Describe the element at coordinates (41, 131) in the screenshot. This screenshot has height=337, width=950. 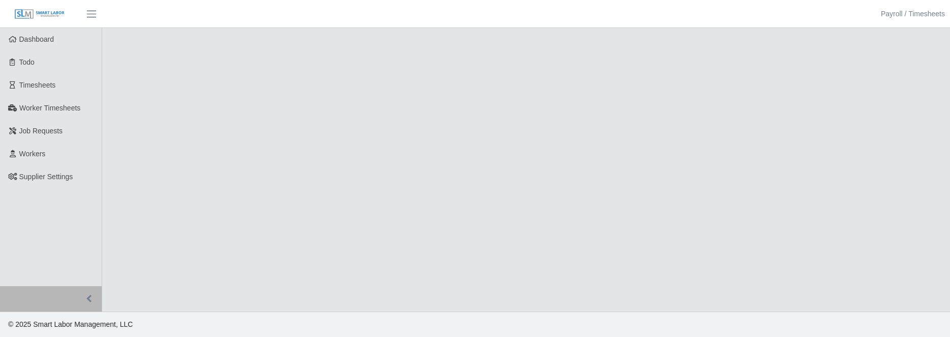
I see `span: Job Requests` at that location.